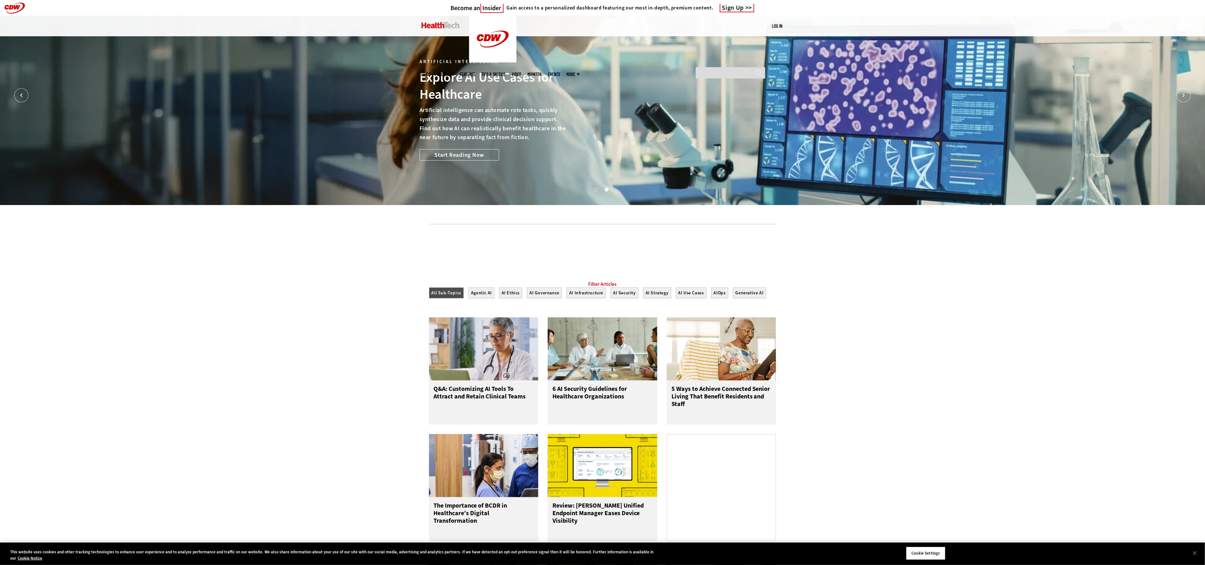  Describe the element at coordinates (483, 515) in the screenshot. I see `h3: The Importance of BCDR in Healthcare’s Digital Transformation` at that location.